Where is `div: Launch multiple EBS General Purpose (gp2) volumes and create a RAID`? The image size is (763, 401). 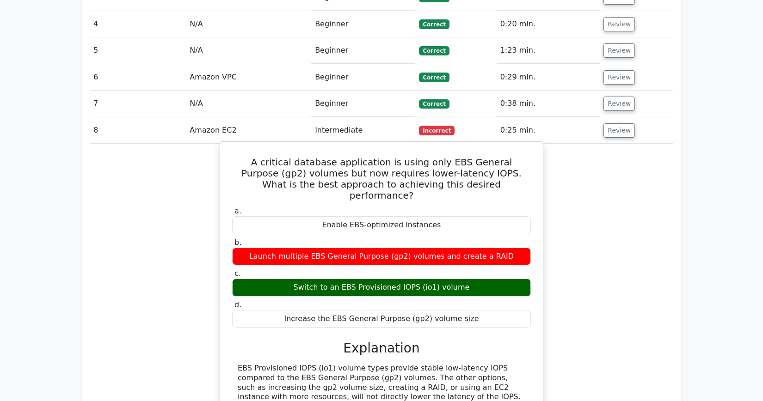 div: Launch multiple EBS General Purpose (gp2) volumes and create a RAID is located at coordinates (382, 257).